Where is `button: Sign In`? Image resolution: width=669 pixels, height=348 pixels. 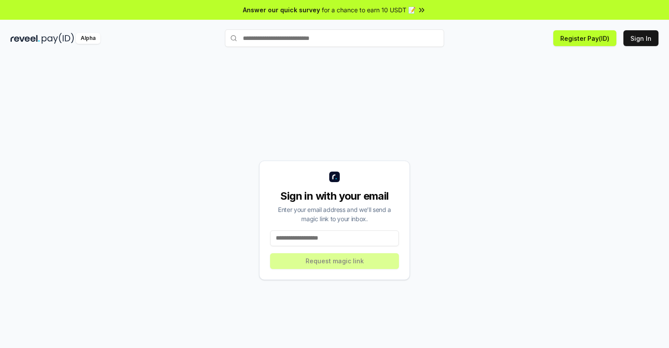 button: Sign In is located at coordinates (641, 38).